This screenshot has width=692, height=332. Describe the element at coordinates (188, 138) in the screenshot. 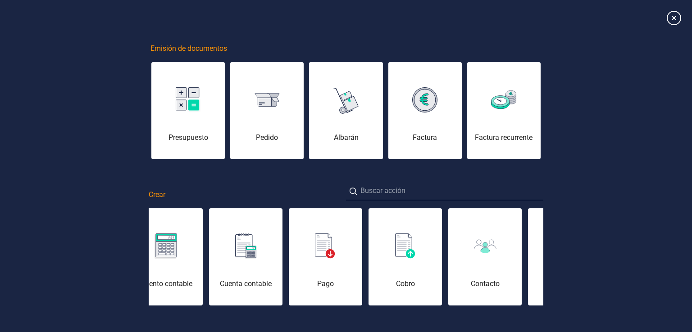

I see `div: Presupuesto` at that location.